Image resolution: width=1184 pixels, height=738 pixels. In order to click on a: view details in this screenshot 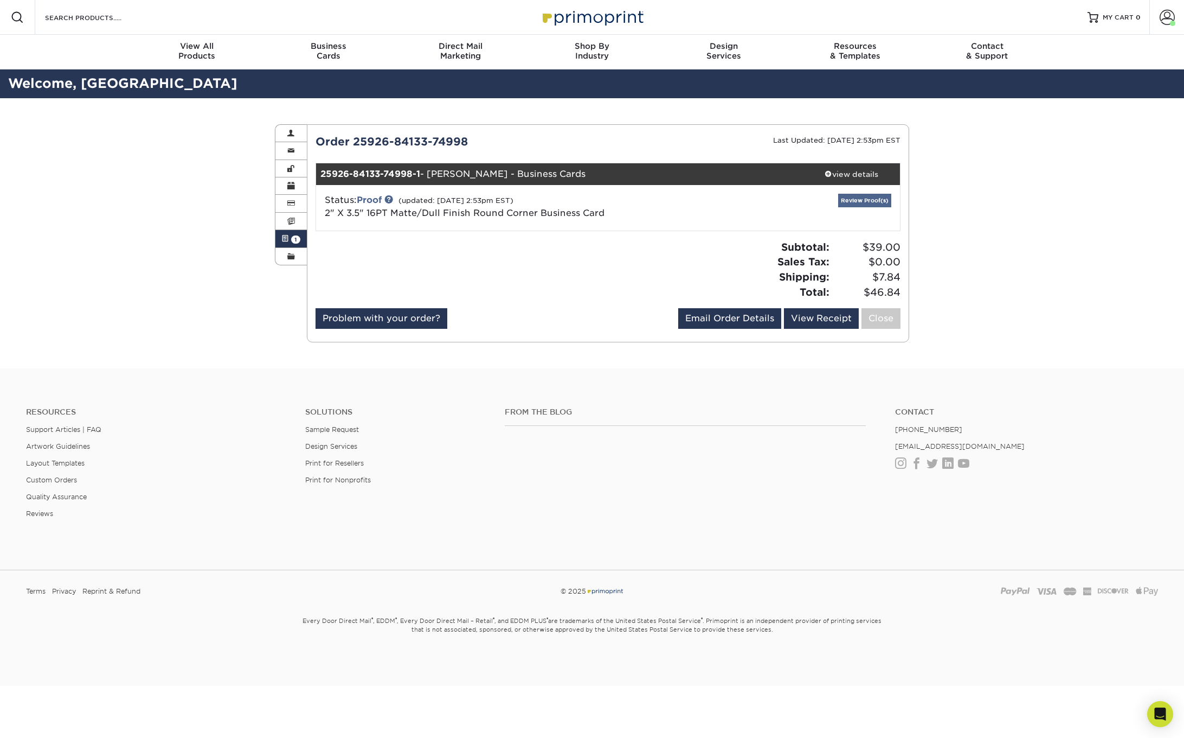, I will do `click(851, 174)`.